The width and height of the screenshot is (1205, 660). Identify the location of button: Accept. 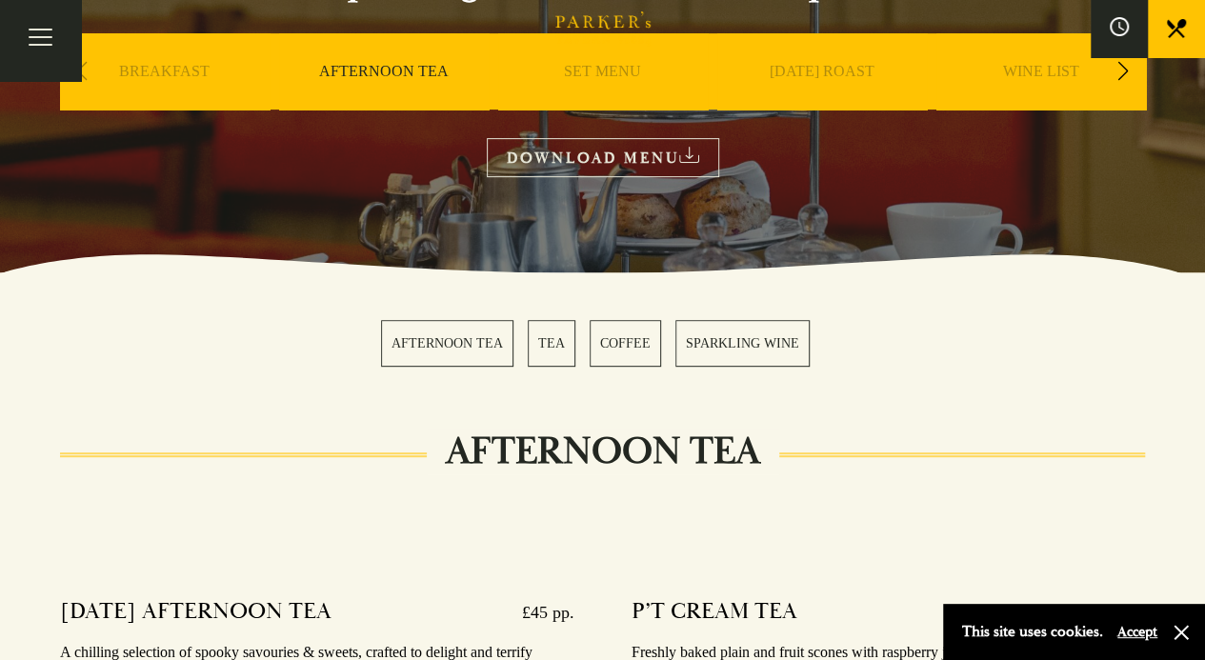
(1137, 631).